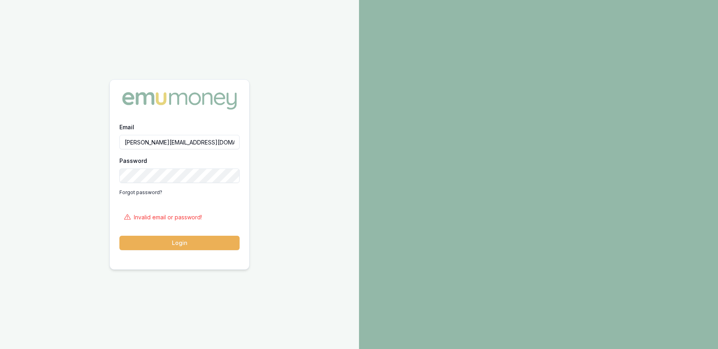  I want to click on label: Password, so click(133, 161).